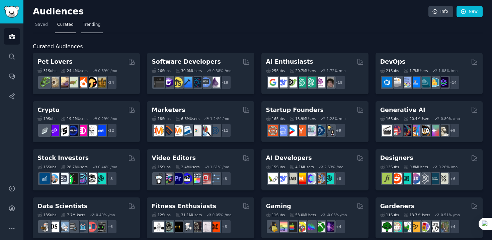 This screenshot has height=240, width=492. What do you see at coordinates (406, 178) in the screenshot?
I see `img: UI_Design` at bounding box center [406, 178].